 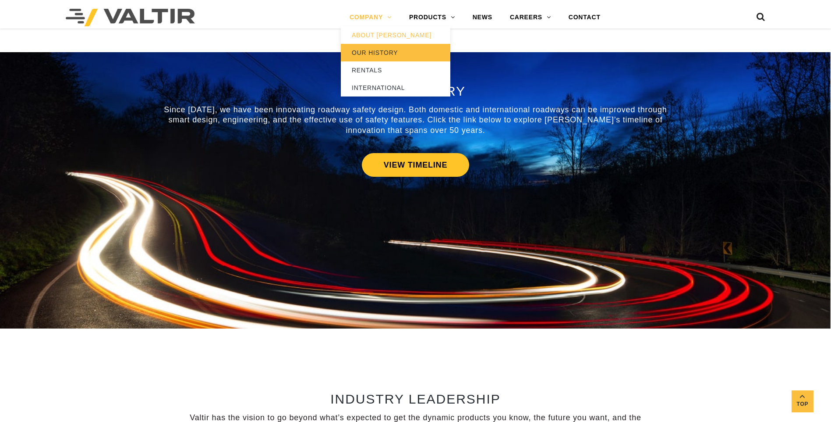 What do you see at coordinates (803, 404) in the screenshot?
I see `span: Top` at bounding box center [803, 404].